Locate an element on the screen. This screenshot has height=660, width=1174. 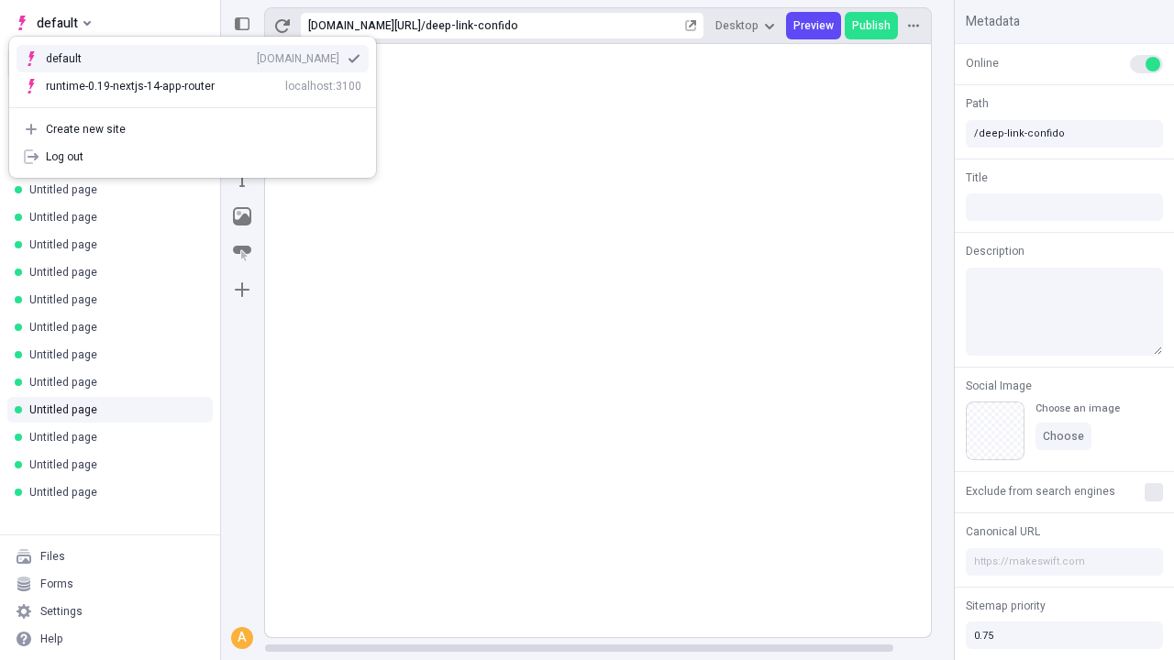
button: Desktop is located at coordinates (745, 26).